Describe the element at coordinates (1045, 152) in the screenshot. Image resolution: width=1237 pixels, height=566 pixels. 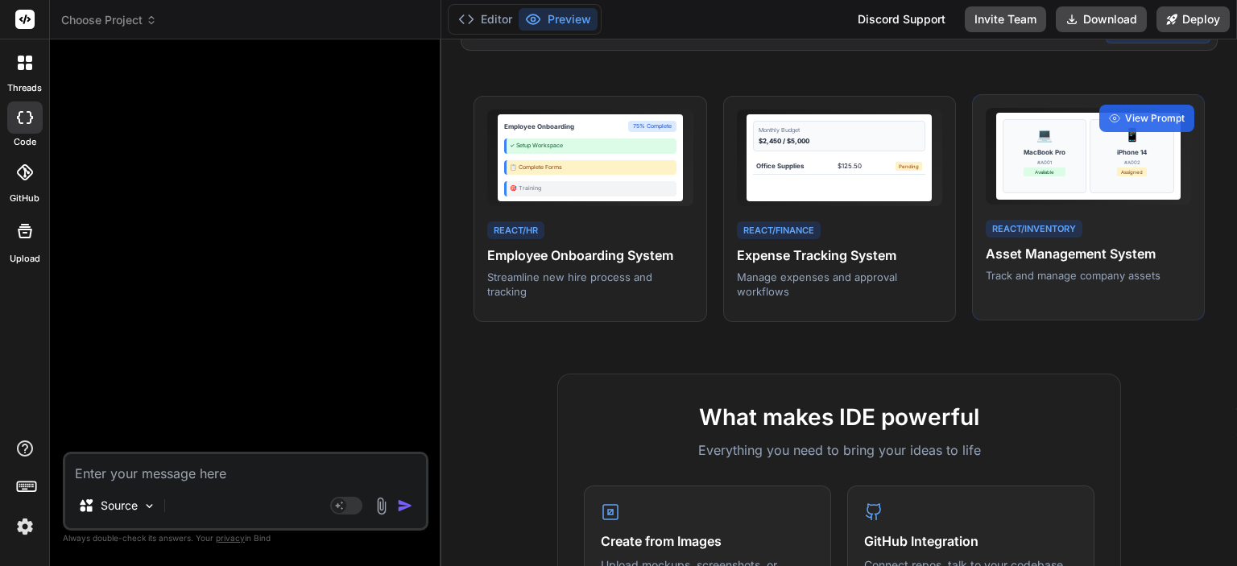
I see `div: MacBook Pro` at that location.